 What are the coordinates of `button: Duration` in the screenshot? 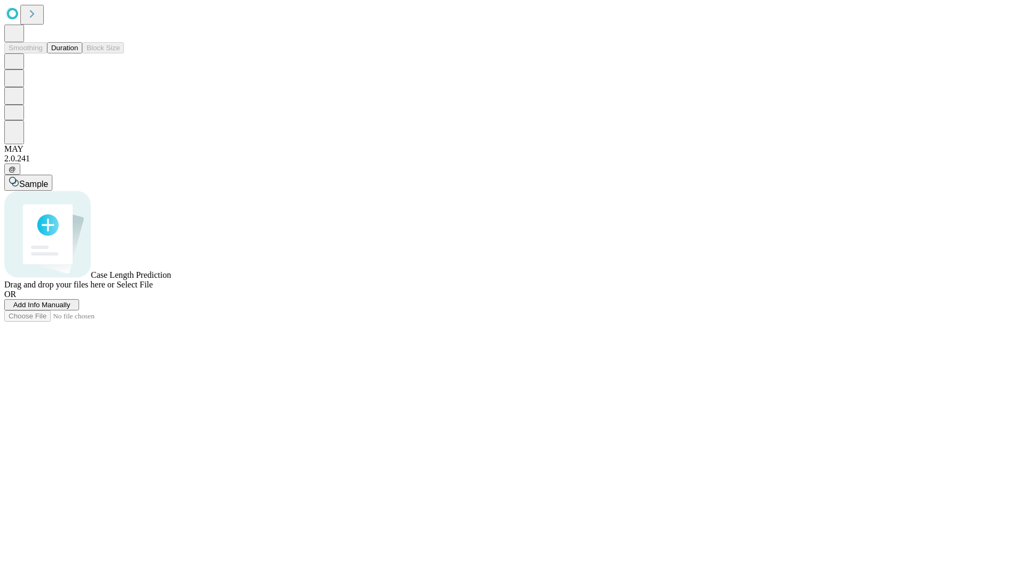 It's located at (65, 48).